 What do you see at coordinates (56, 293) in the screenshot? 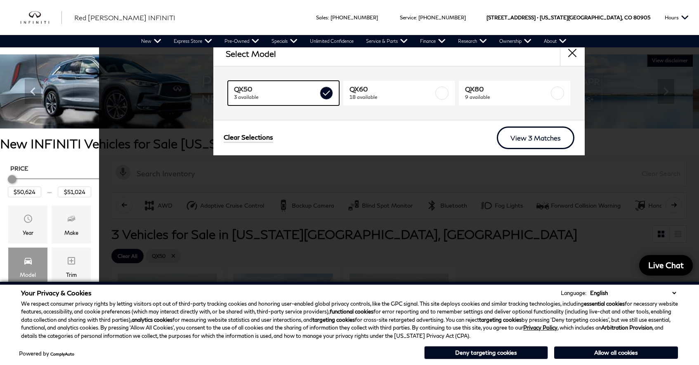
I see `span: Your Privacy & Cookies` at bounding box center [56, 293].